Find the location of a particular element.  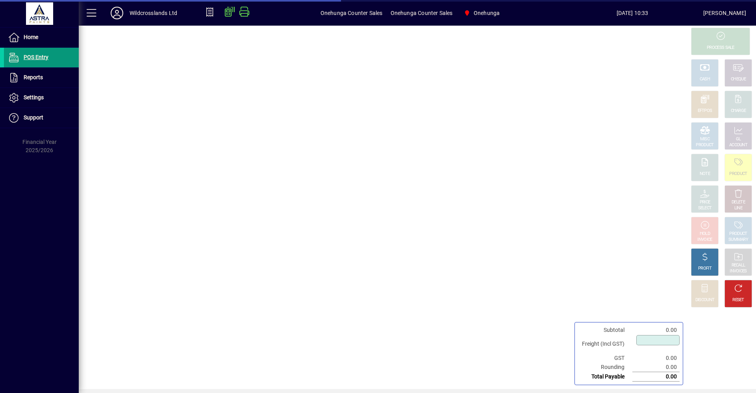

div: ACCOUNT is located at coordinates (739, 145).